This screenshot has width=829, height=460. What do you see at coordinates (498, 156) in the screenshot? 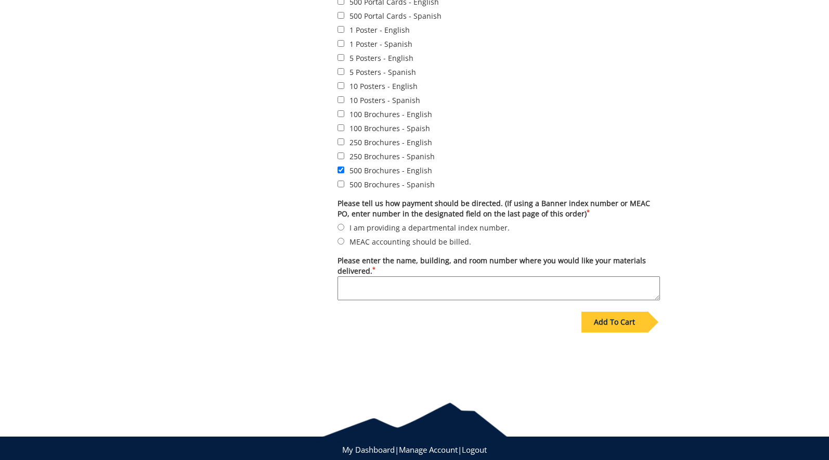
I see `label: 250 Brochures - Spanish` at bounding box center [498, 156].